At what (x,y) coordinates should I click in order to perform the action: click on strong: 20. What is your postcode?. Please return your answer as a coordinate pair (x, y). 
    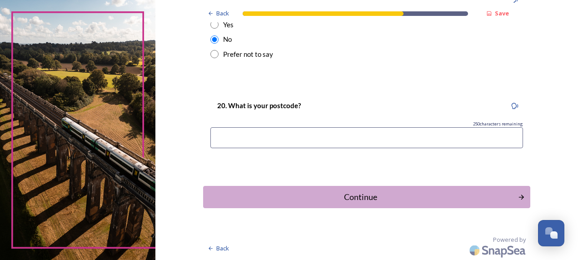
    Looking at the image, I should click on (259, 105).